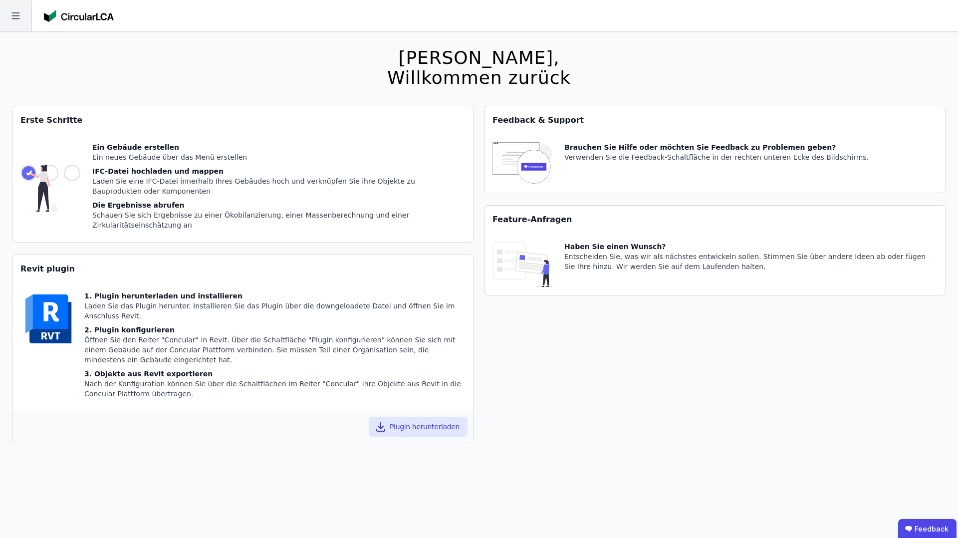  Describe the element at coordinates (243, 269) in the screenshot. I see `div: Revit plugin` at that location.